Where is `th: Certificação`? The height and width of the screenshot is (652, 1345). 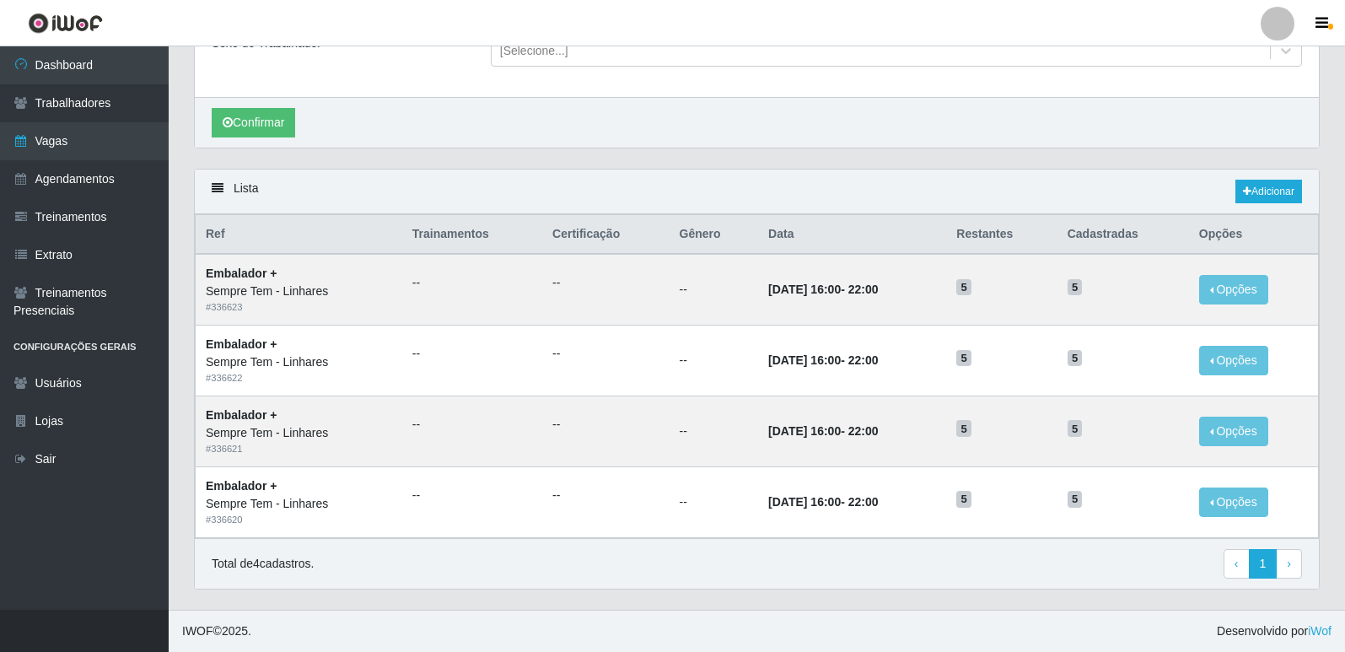 th: Certificação is located at coordinates (605, 234).